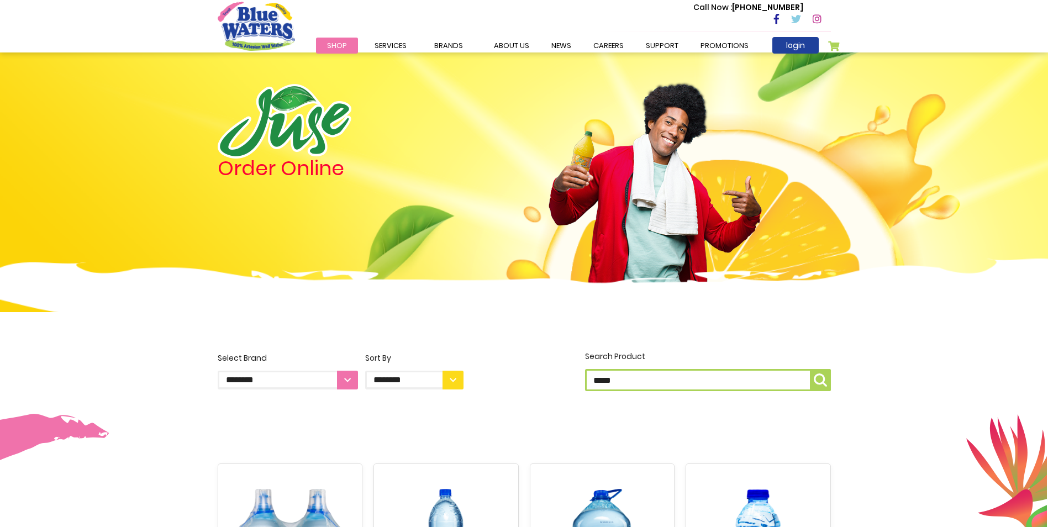 This screenshot has width=1048, height=527. Describe the element at coordinates (725, 45) in the screenshot. I see `a: Promotions` at that location.